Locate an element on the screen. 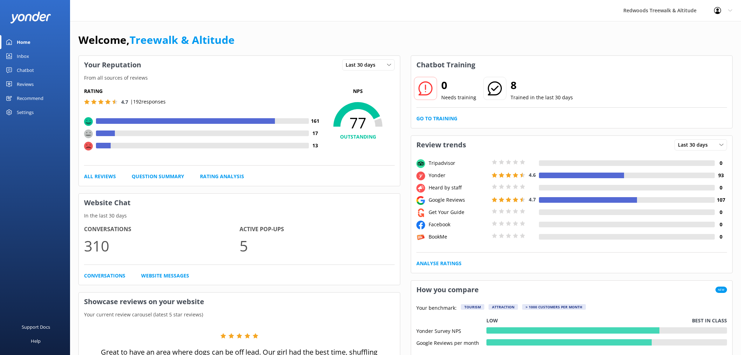 The width and height of the screenshot is (741, 355). a: Rating Analysis is located at coordinates (222, 176).